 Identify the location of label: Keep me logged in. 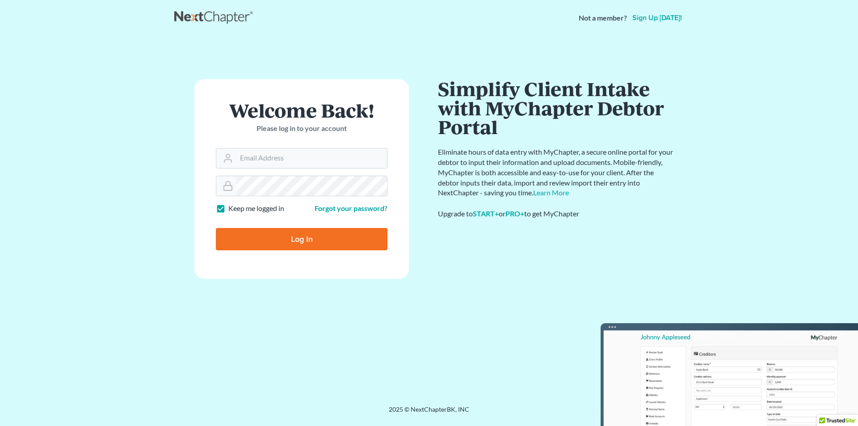
(256, 208).